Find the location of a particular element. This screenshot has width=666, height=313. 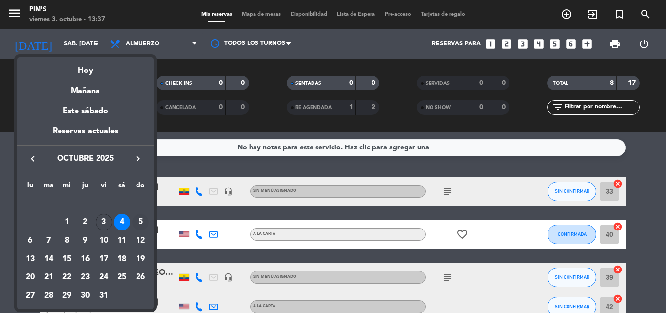

td: 27 de octubre de 2025 is located at coordinates (30, 296).